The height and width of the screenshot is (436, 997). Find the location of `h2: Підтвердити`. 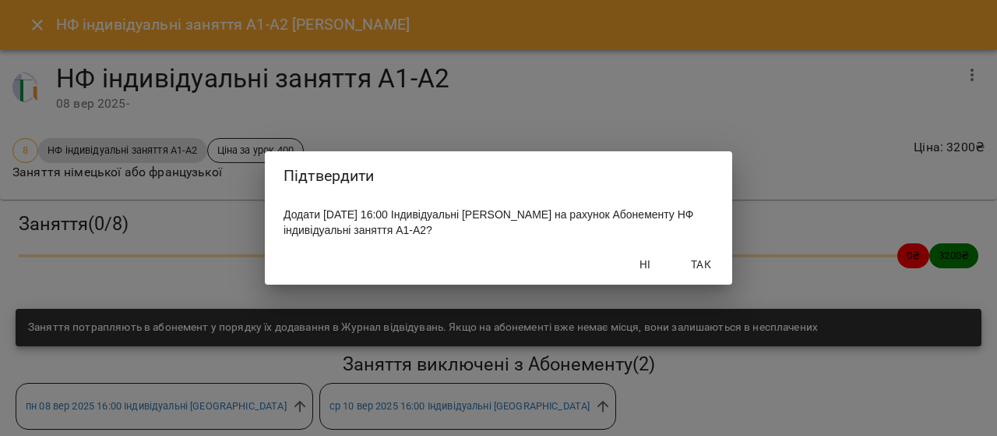

h2: Підтвердити is located at coordinates (499, 175).